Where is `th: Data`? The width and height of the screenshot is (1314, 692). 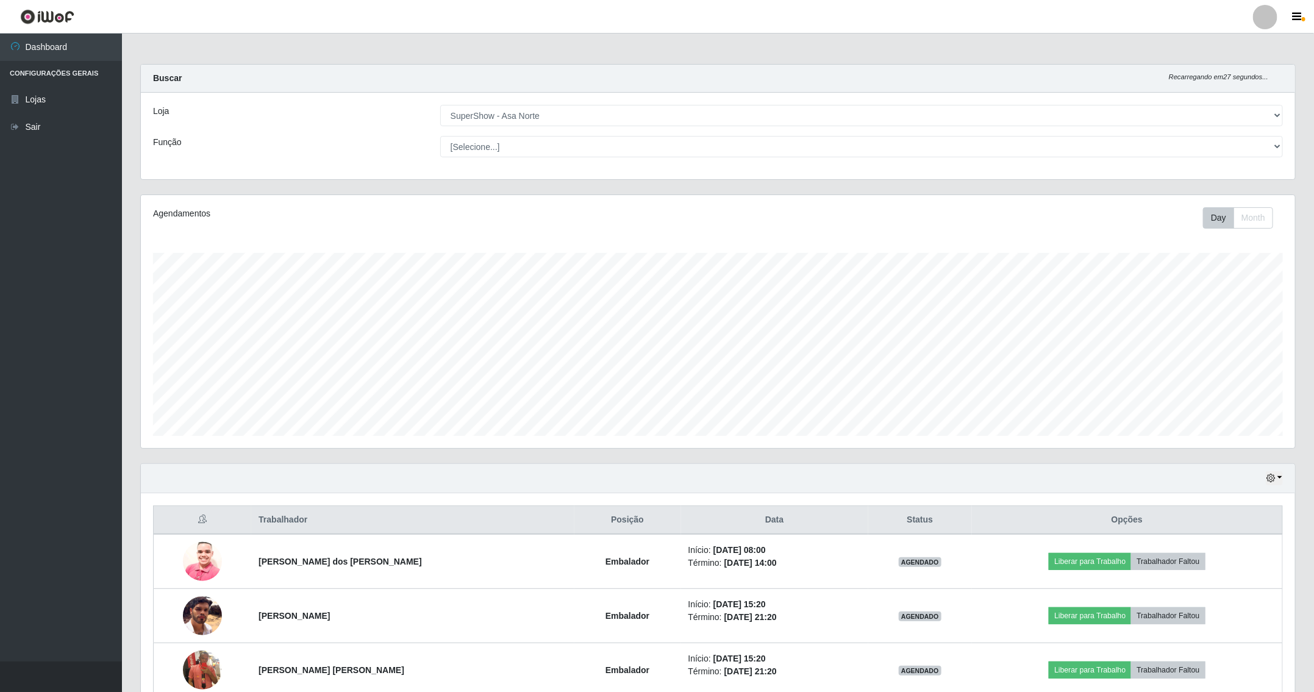 th: Data is located at coordinates (775, 520).